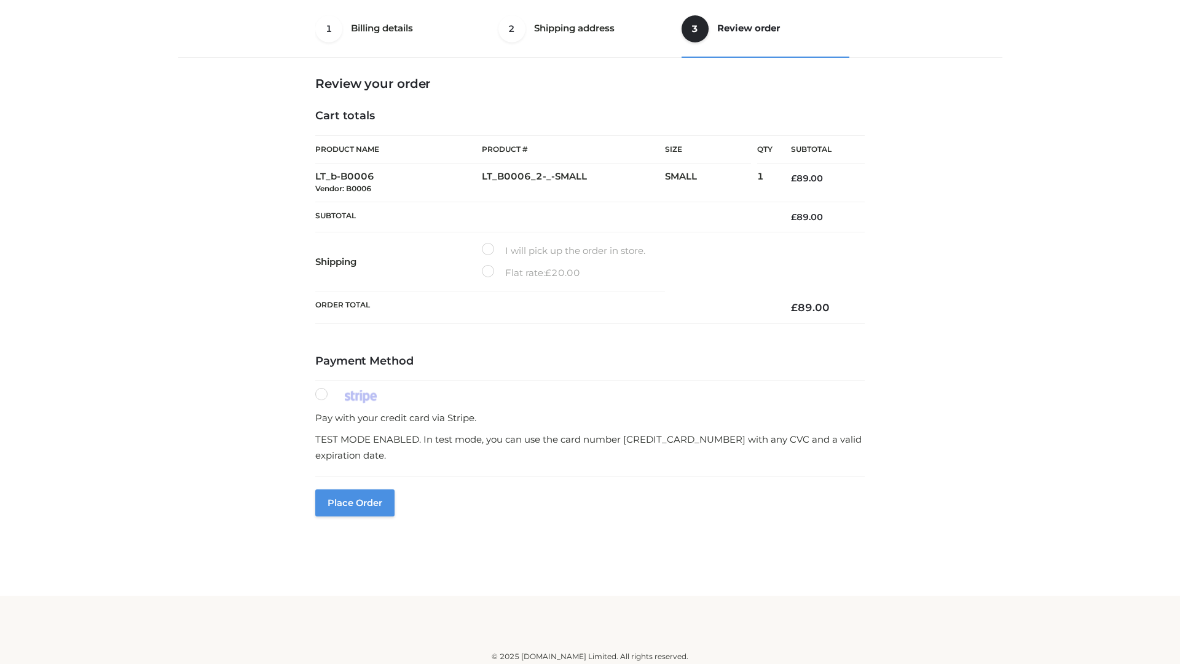  What do you see at coordinates (574, 149) in the screenshot?
I see `th: Product #` at bounding box center [574, 149].